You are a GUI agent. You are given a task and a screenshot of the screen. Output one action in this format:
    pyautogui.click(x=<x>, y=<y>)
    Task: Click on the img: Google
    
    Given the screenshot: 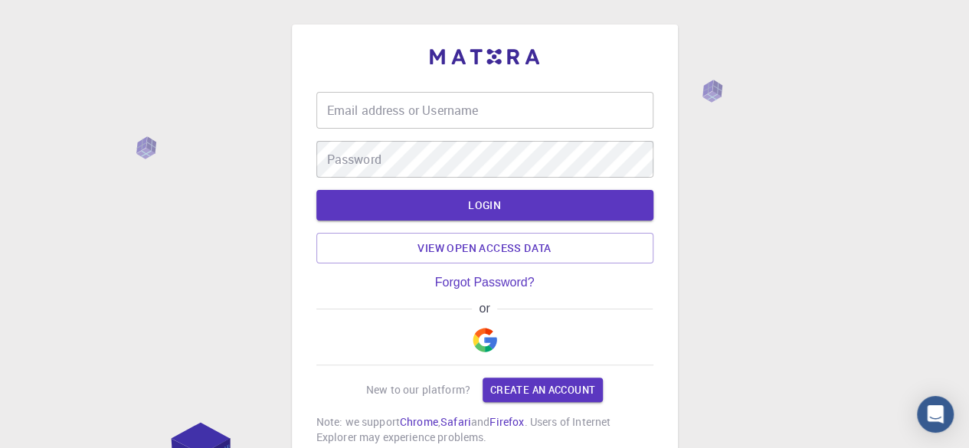 What is the action you would take?
    pyautogui.click(x=485, y=340)
    